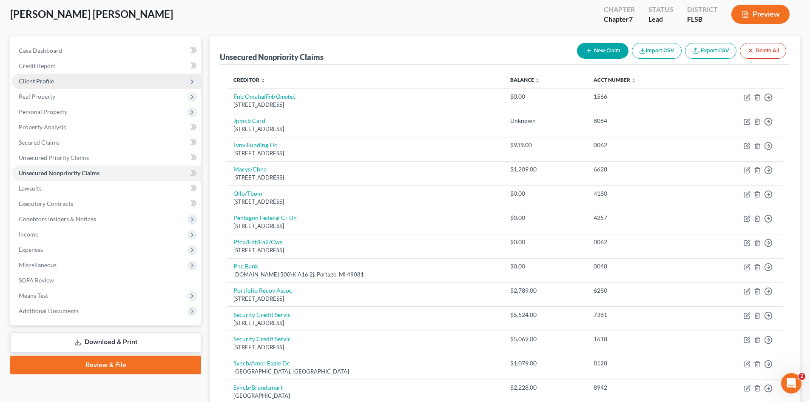  Describe the element at coordinates (640, 218) in the screenshot. I see `div: 4257` at that location.